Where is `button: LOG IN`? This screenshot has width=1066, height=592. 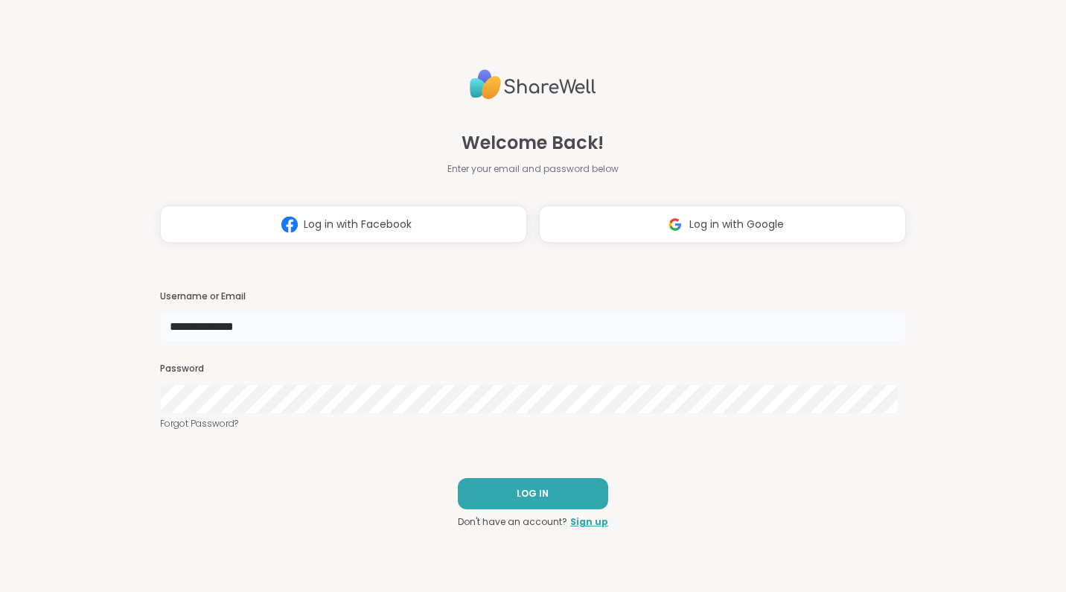 button: LOG IN is located at coordinates (533, 493).